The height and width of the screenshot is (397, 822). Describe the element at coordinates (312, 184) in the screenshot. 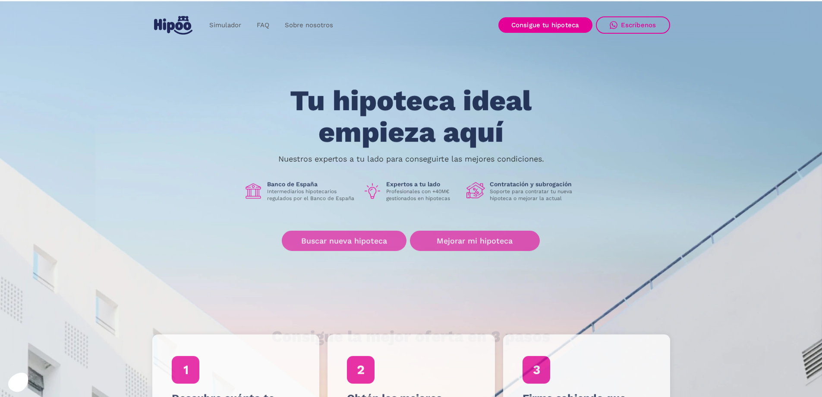

I see `h1: Banco de España` at that location.